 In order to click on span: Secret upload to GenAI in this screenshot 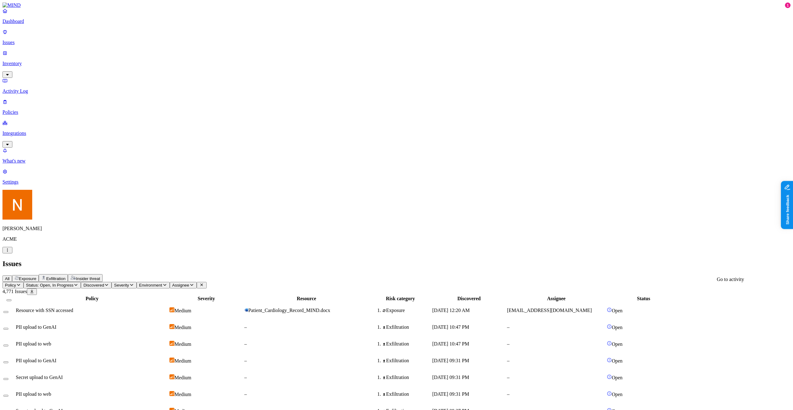, I will do `click(39, 377)`.